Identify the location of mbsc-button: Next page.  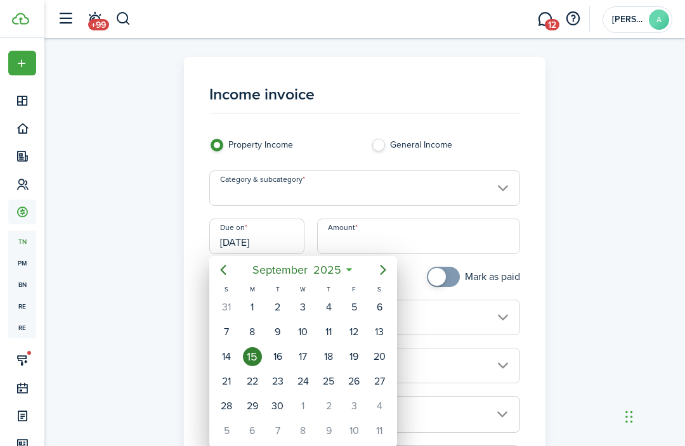
(383, 270).